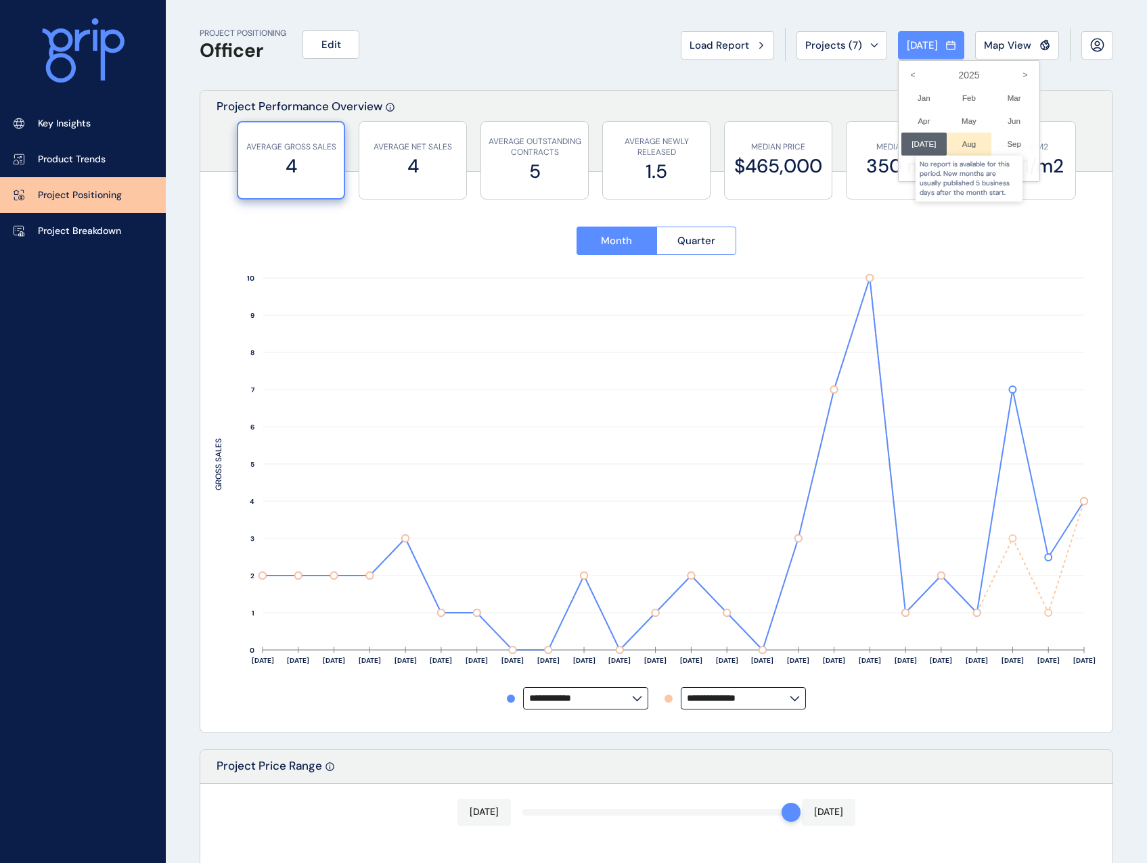 The width and height of the screenshot is (1147, 863). Describe the element at coordinates (924, 121) in the screenshot. I see `li: Apr` at that location.